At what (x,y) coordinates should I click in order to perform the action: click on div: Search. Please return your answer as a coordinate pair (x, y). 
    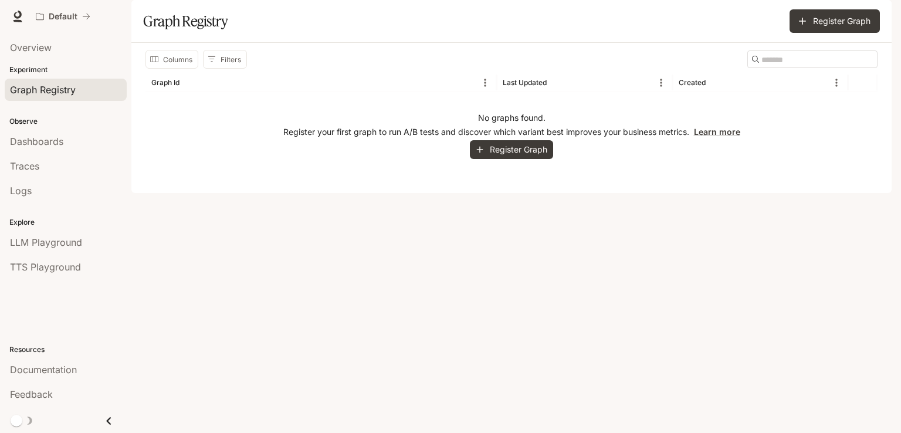
    Looking at the image, I should click on (812, 59).